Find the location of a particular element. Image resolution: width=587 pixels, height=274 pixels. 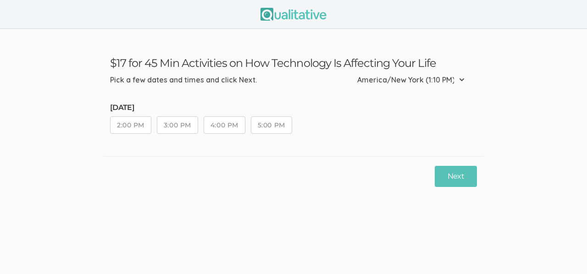

div: Pick a few dates and times and click Next. is located at coordinates (183, 80).